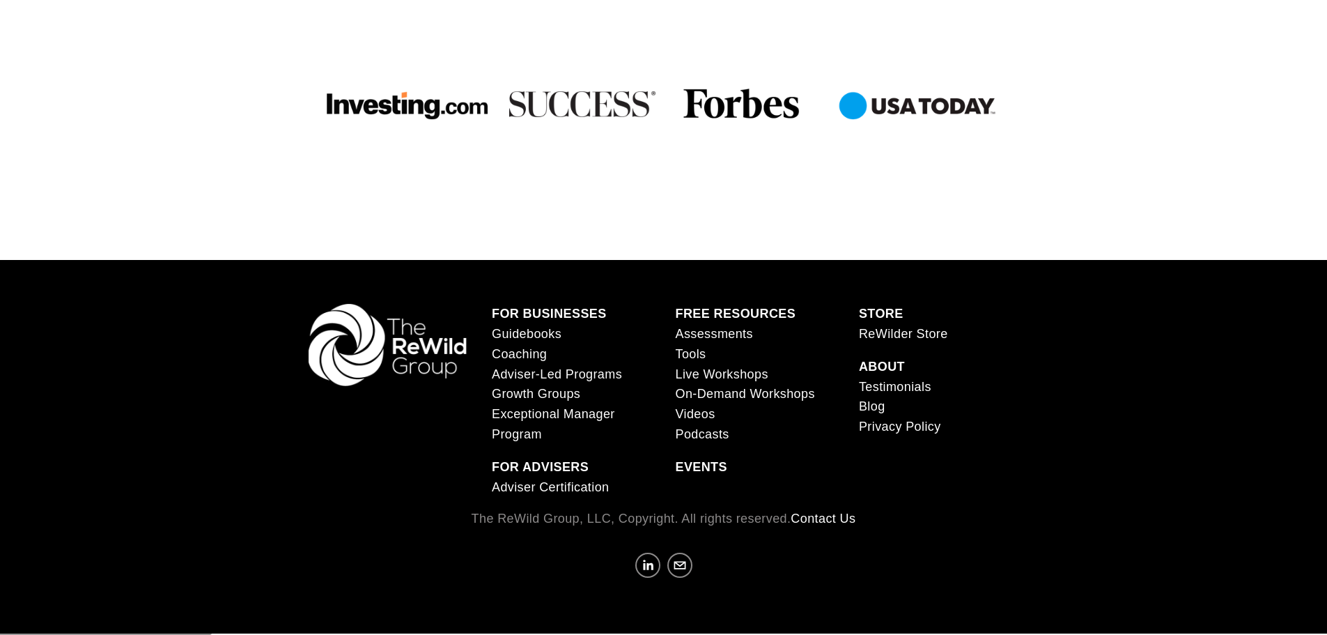 This screenshot has width=1327, height=635. Describe the element at coordinates (713, 334) in the screenshot. I see `a: Assessments` at that location.